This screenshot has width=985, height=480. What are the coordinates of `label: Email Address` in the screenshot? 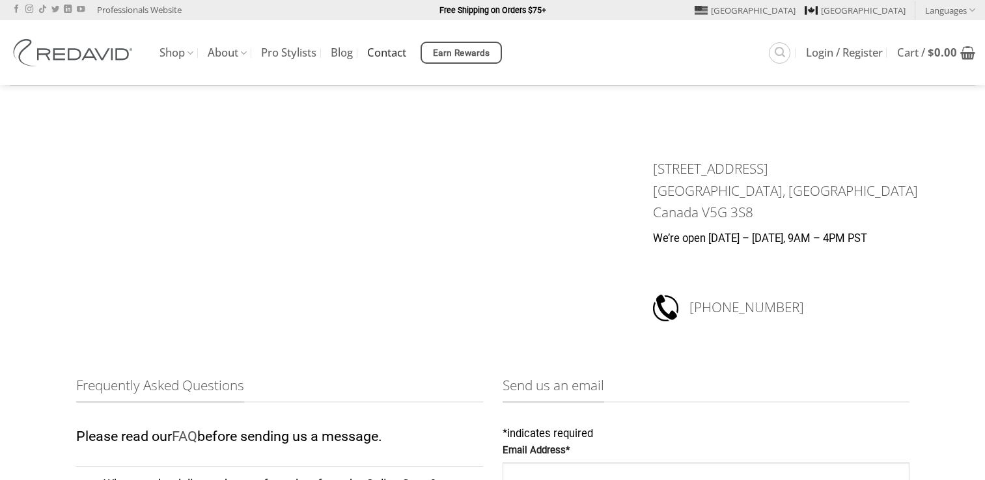 It's located at (705, 451).